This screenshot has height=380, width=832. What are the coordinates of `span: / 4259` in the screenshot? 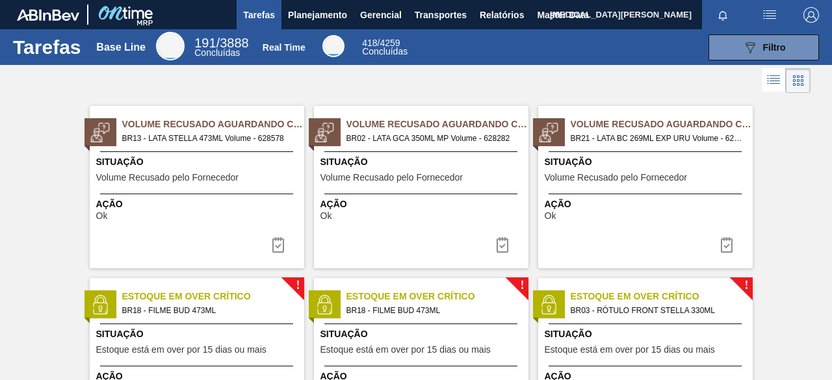 It's located at (381, 43).